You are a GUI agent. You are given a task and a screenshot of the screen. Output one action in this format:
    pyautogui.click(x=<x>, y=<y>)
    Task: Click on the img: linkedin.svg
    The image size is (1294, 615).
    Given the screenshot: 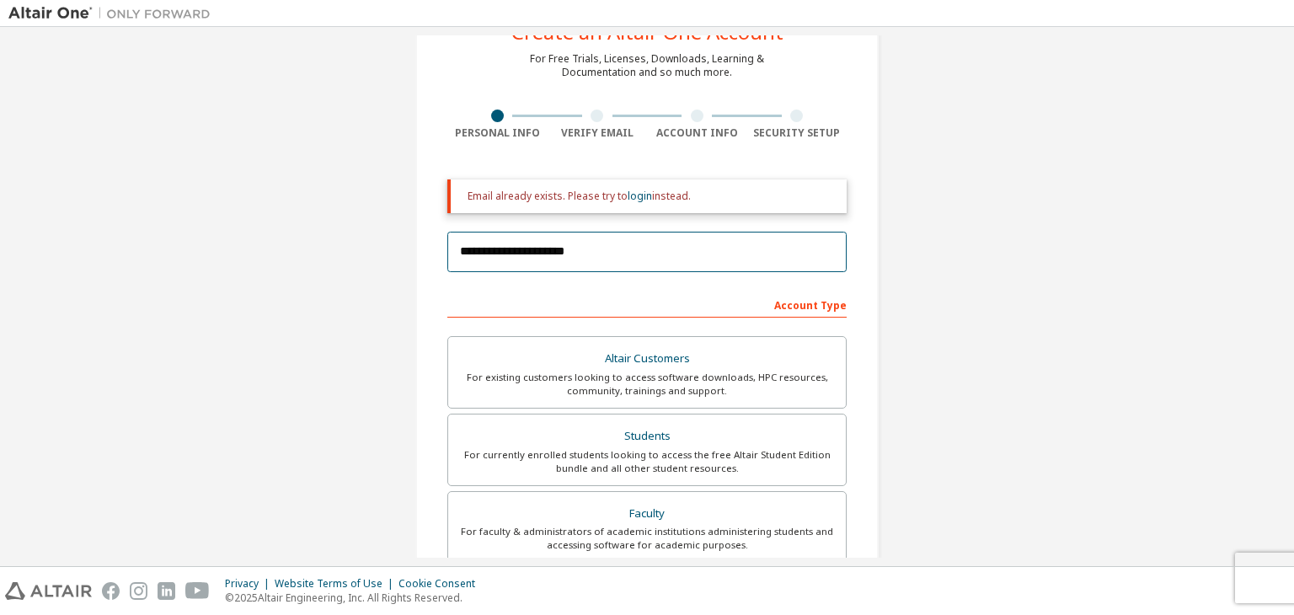 What is the action you would take?
    pyautogui.click(x=166, y=591)
    